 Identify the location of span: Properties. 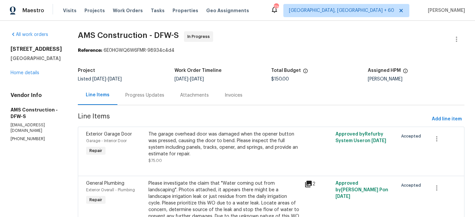
(185, 11).